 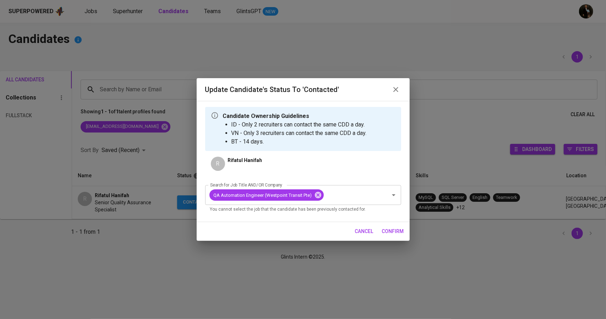 I want to click on button: confirm, so click(x=393, y=231).